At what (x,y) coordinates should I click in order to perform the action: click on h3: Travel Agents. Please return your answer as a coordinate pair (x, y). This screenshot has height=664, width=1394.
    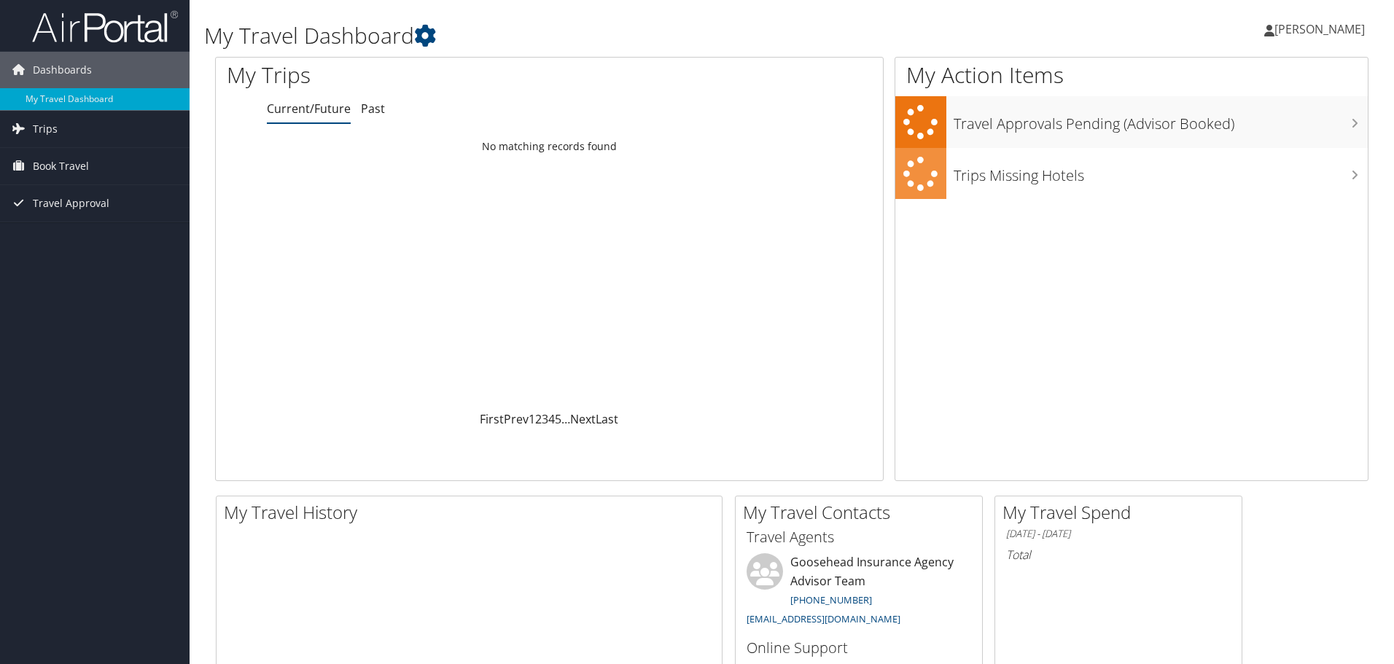
    Looking at the image, I should click on (859, 537).